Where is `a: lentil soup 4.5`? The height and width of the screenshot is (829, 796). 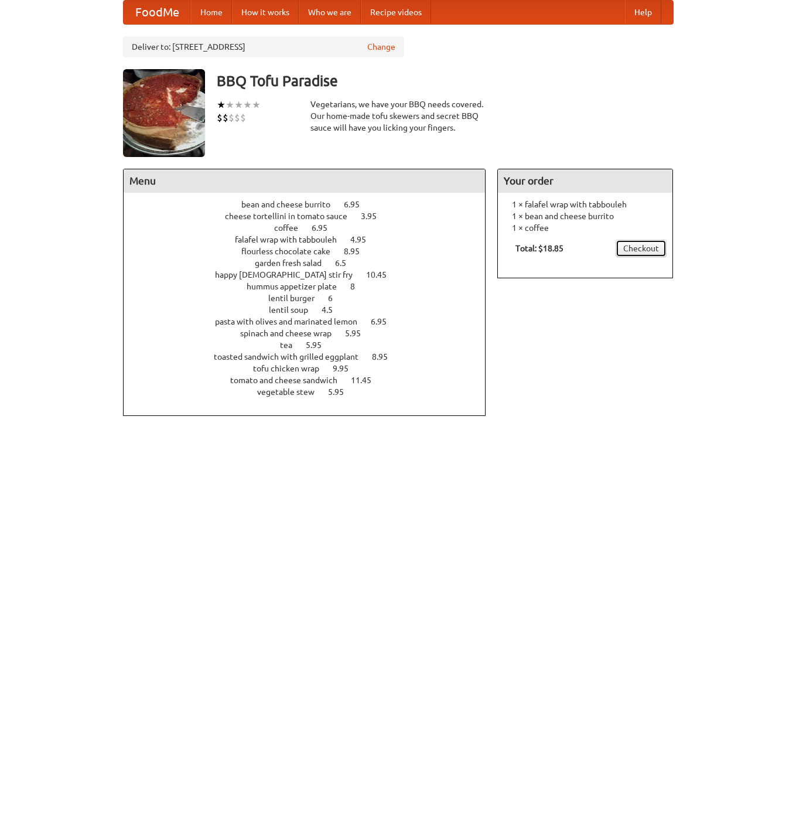 a: lentil soup 4.5 is located at coordinates (312, 310).